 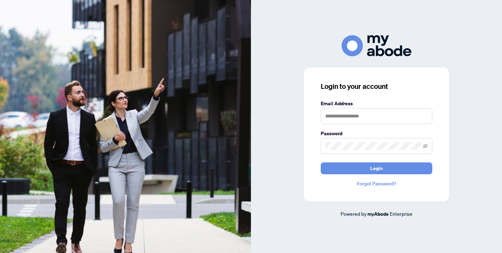 I want to click on img: ma-logo, so click(x=376, y=46).